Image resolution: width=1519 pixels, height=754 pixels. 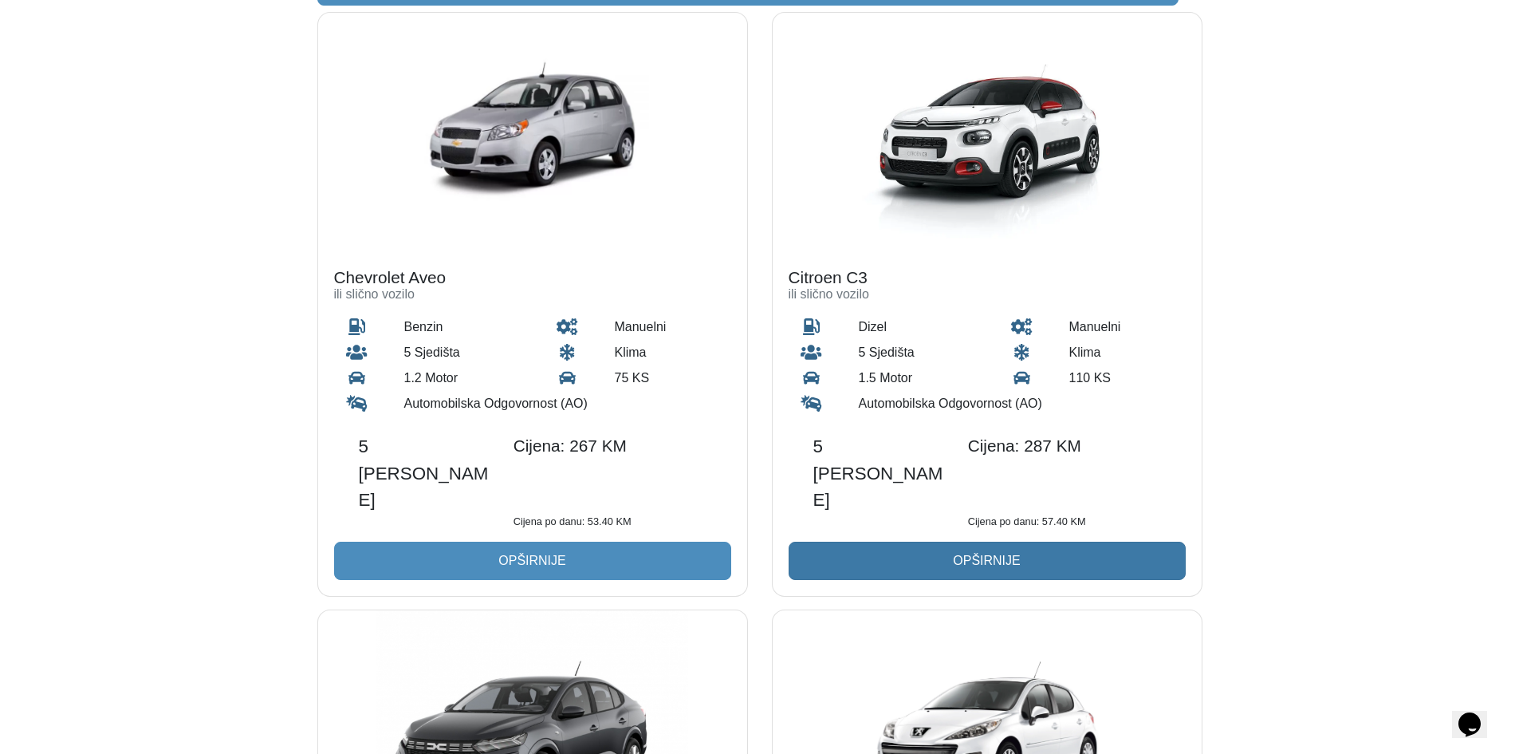 I want to click on div: benzin, so click(x=462, y=327).